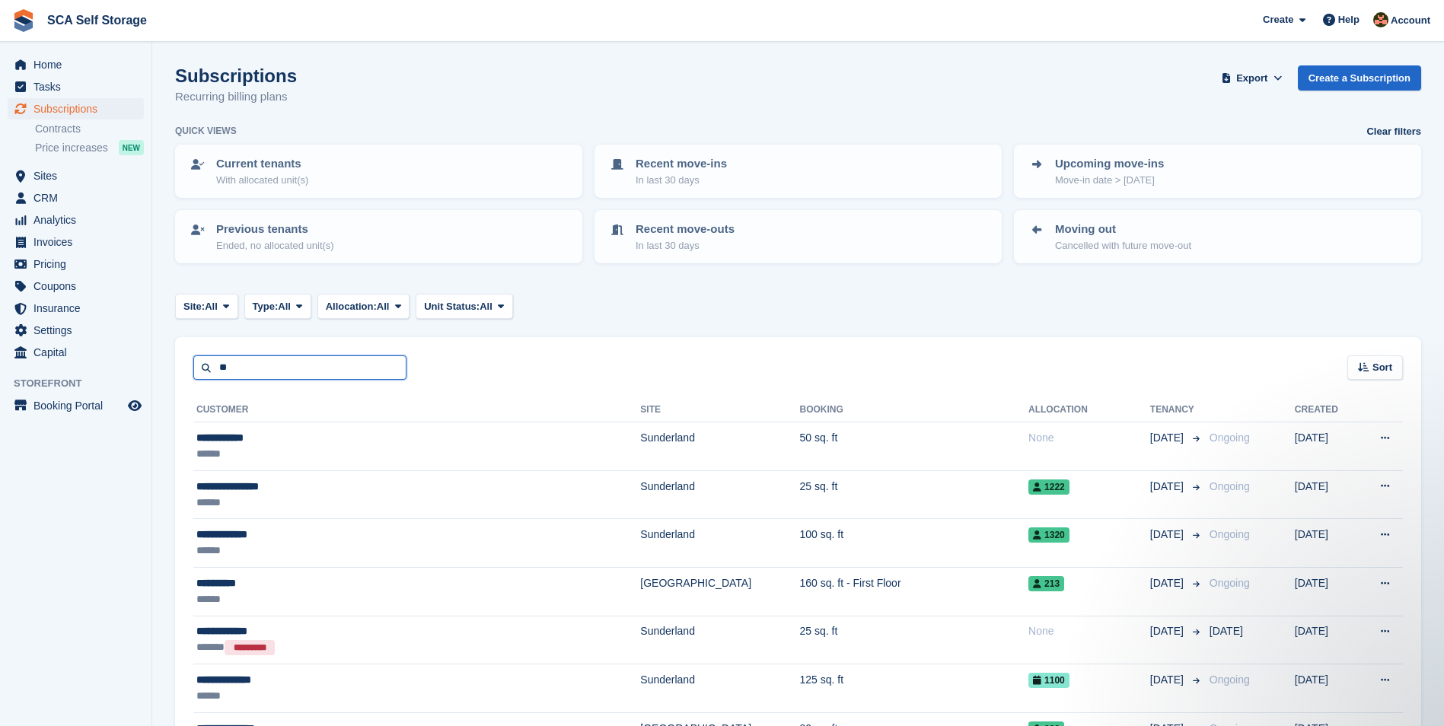 This screenshot has height=726, width=1444. What do you see at coordinates (275, 246) in the screenshot?
I see `p: Ended, no allocated unit(s)` at bounding box center [275, 246].